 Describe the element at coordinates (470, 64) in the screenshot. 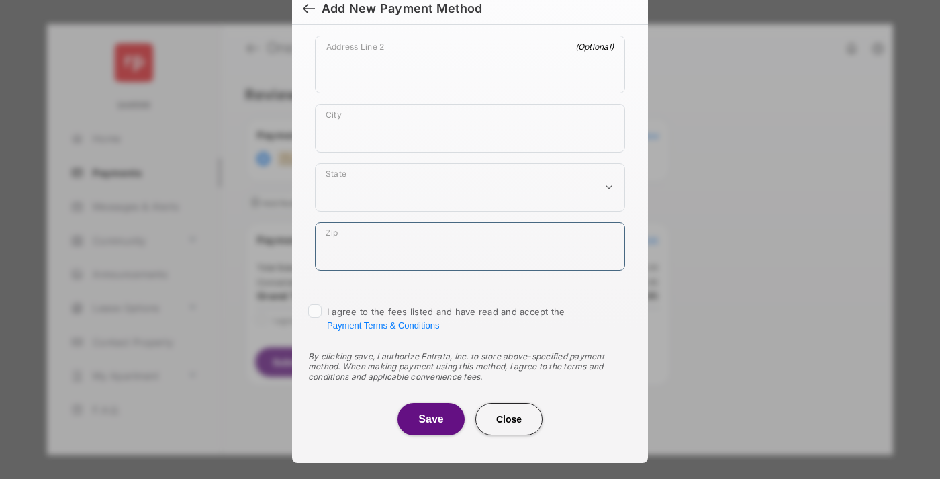

I see `div: payment_method_screening[postal_addresses][addressLine2]` at that location.